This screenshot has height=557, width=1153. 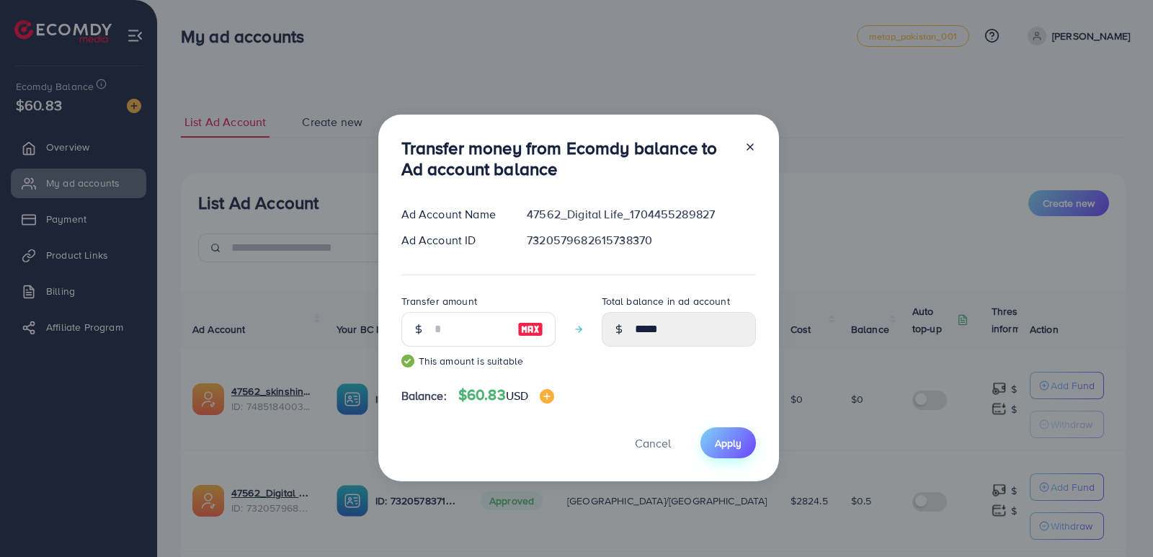 I want to click on span: Apply, so click(x=728, y=443).